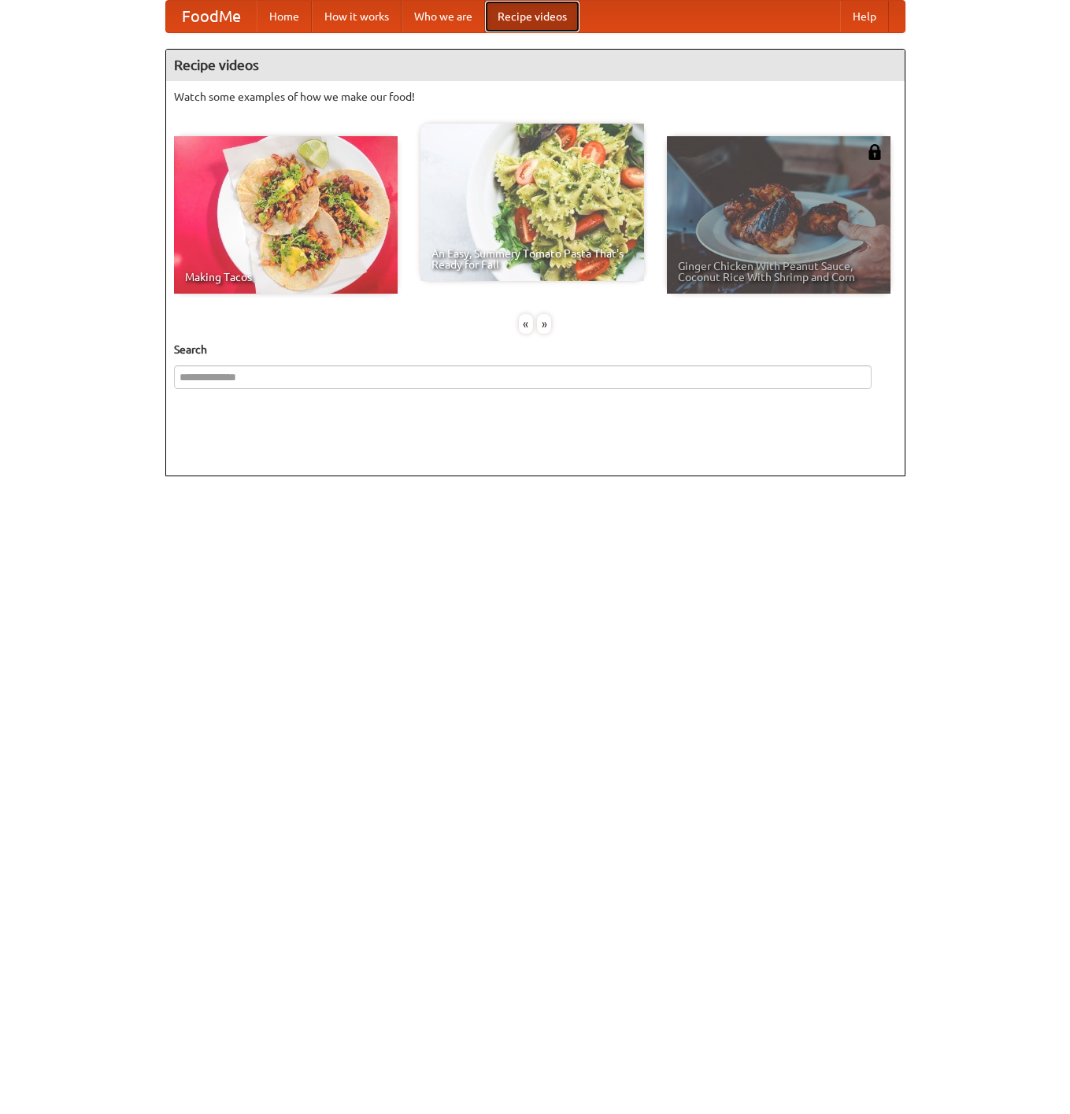 This screenshot has height=1114, width=1070. I want to click on a: Making Tacos, so click(286, 215).